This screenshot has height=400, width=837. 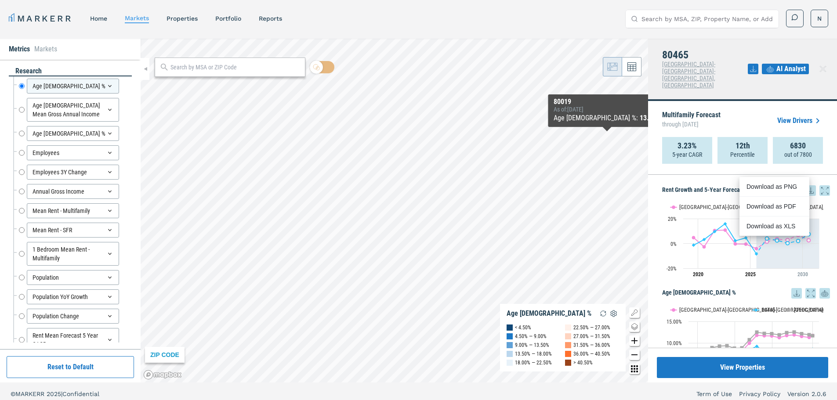 I want to click on path: Monday, 29 Jul, 18:00, -0.5. Denver-Aurora-Lakewood, CO., so click(x=746, y=244).